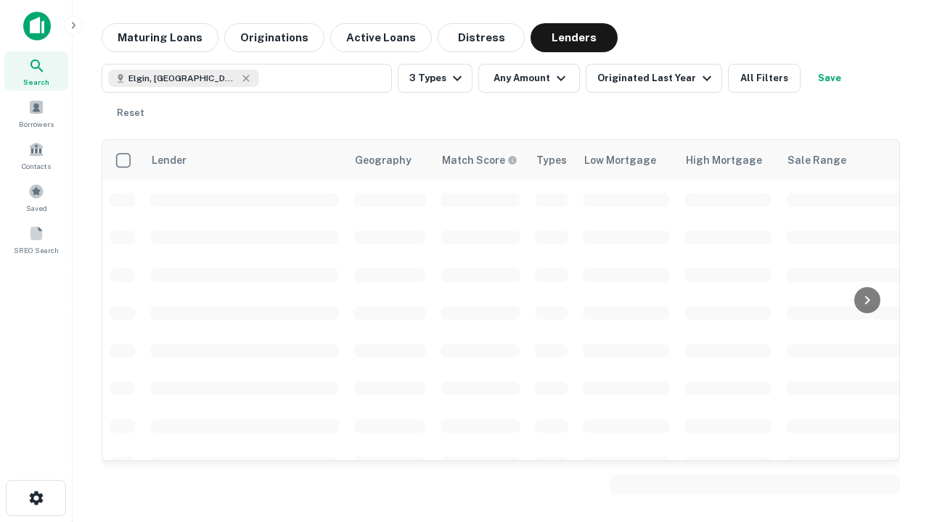 The width and height of the screenshot is (929, 522). What do you see at coordinates (844, 160) in the screenshot?
I see `th: Sale Range` at bounding box center [844, 160].